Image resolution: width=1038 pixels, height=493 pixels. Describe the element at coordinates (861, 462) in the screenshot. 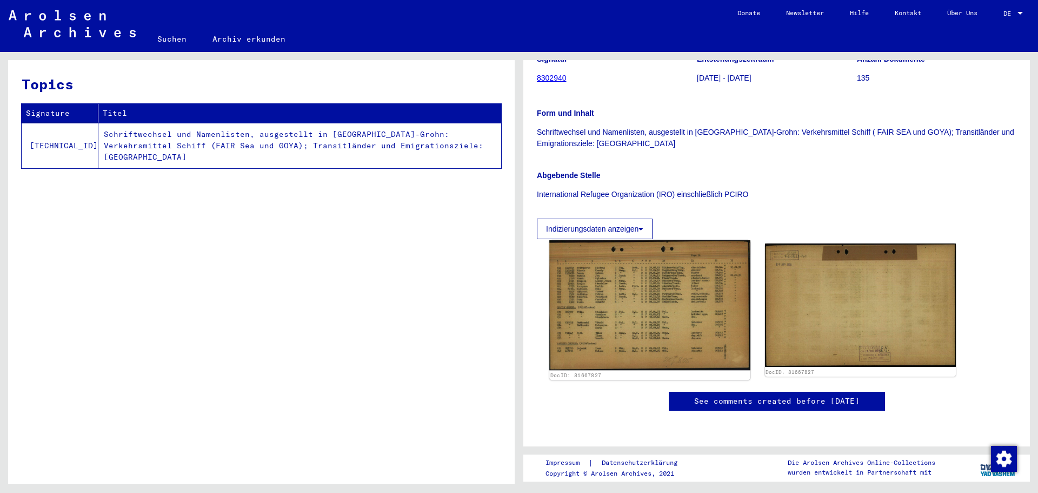

I see `p: Die Arolsen Archives Online-Collections` at that location.